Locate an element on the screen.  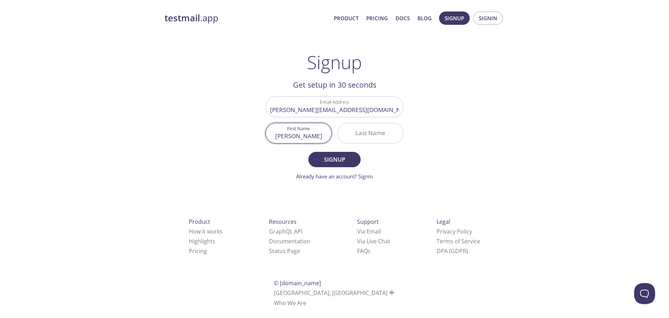
a: FAQ is located at coordinates (364, 251).